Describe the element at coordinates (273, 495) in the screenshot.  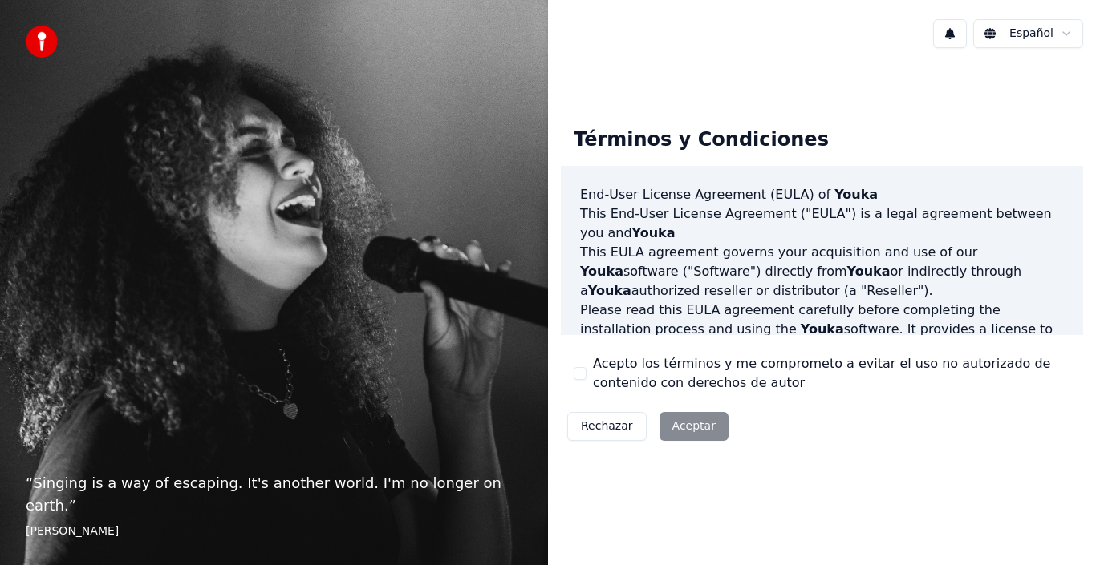
I see `p: “ Singing is a way of escaping. It's another world. I'm no longer on earth. ”` at that location.